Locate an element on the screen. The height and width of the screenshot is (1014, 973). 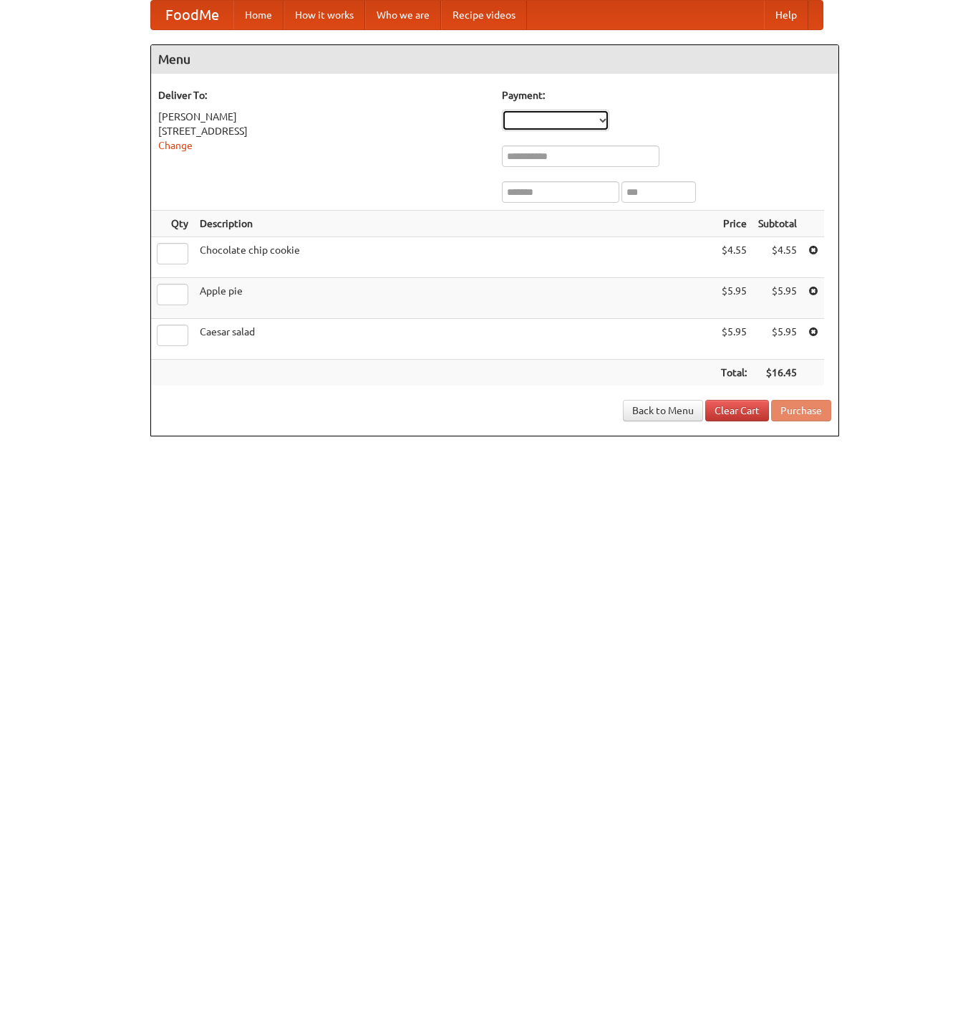
th: Subtotal is located at coordinates (778, 223).